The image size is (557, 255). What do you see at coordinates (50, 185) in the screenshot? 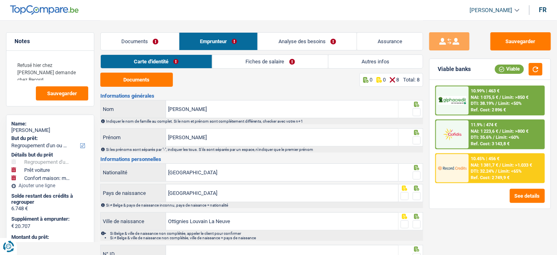
I see `div: Ajouter une ligne` at bounding box center [50, 185].